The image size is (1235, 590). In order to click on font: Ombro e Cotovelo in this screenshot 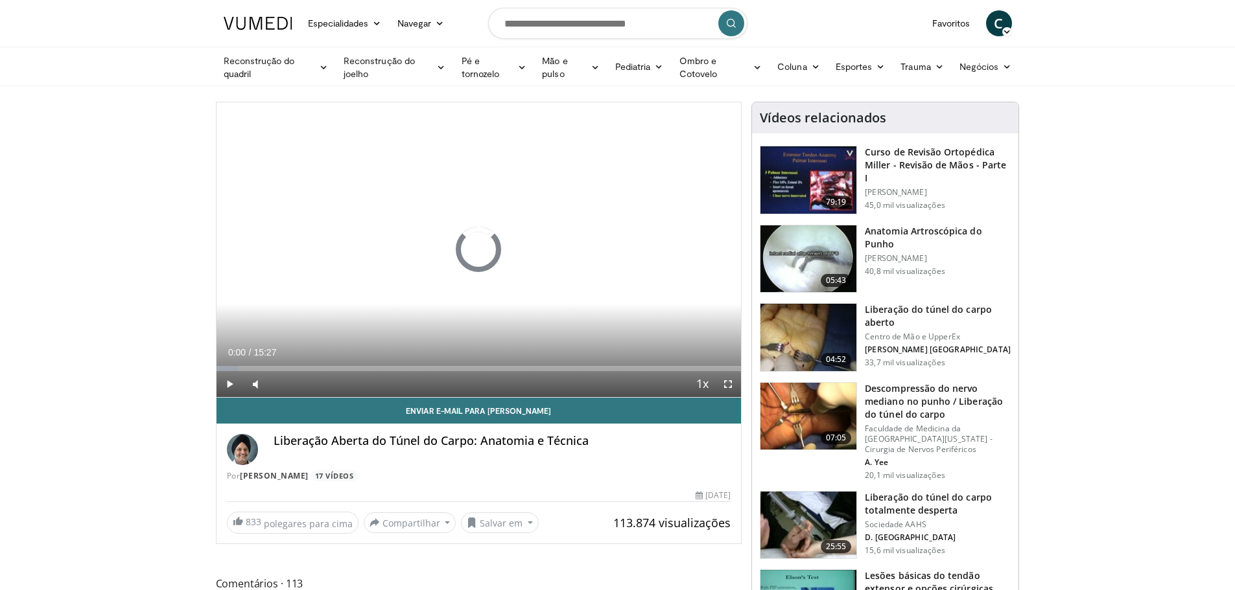, I will do `click(698, 67)`.